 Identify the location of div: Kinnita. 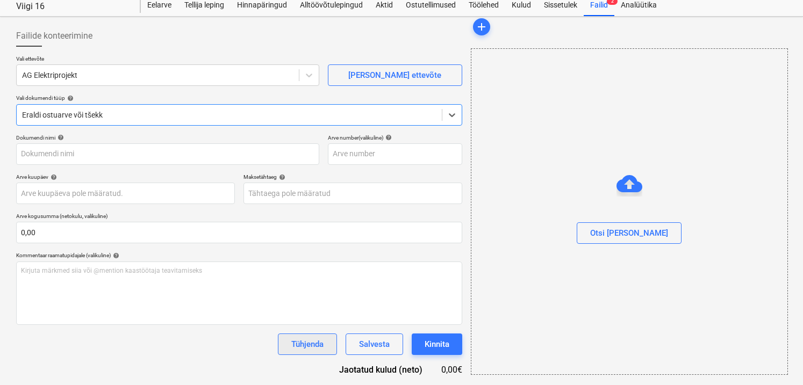
(437, 344).